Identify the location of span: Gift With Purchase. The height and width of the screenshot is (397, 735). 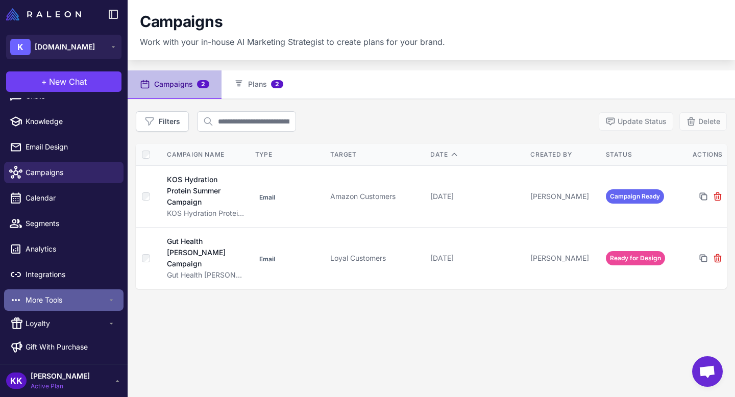
(57, 347).